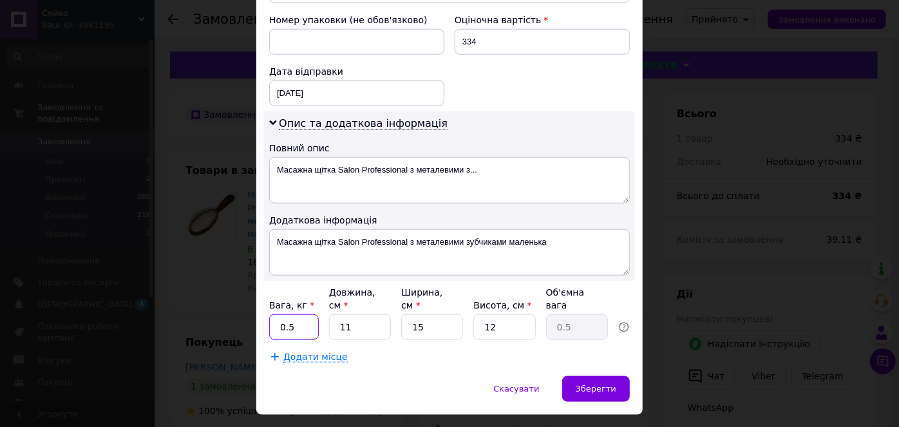 This screenshot has width=899, height=427. Describe the element at coordinates (357, 71) in the screenshot. I see `div: Дата відправки` at that location.